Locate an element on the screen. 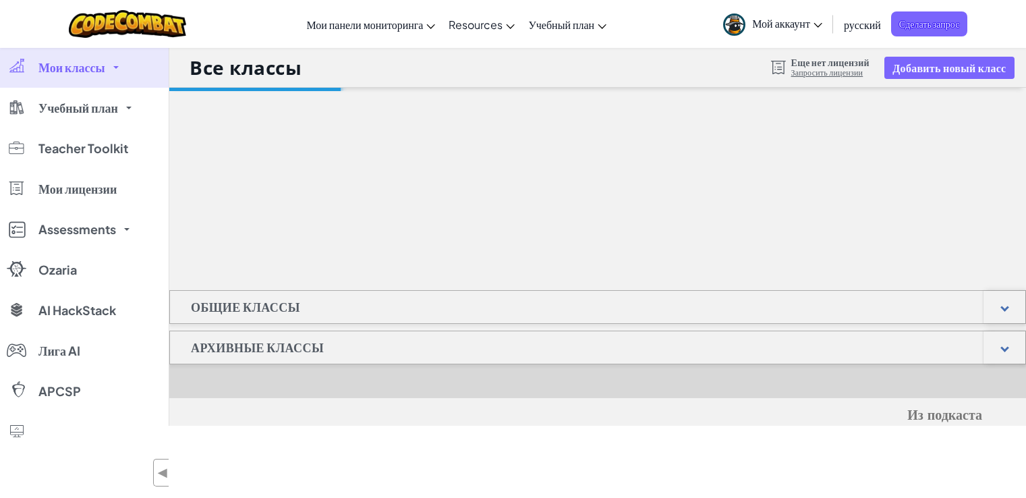 This screenshot has width=1026, height=498. h1: Архивные классы is located at coordinates (257, 348).